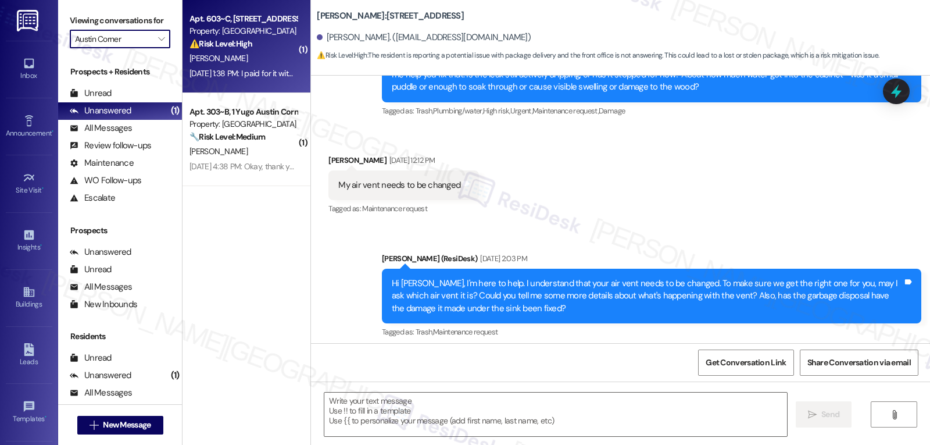 This screenshot has height=445, width=930. What do you see at coordinates (566, 110) in the screenshot?
I see `span: Maintenance request ,` at bounding box center [566, 110].